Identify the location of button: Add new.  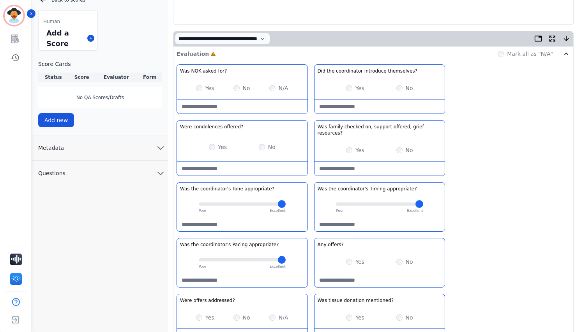
(56, 120).